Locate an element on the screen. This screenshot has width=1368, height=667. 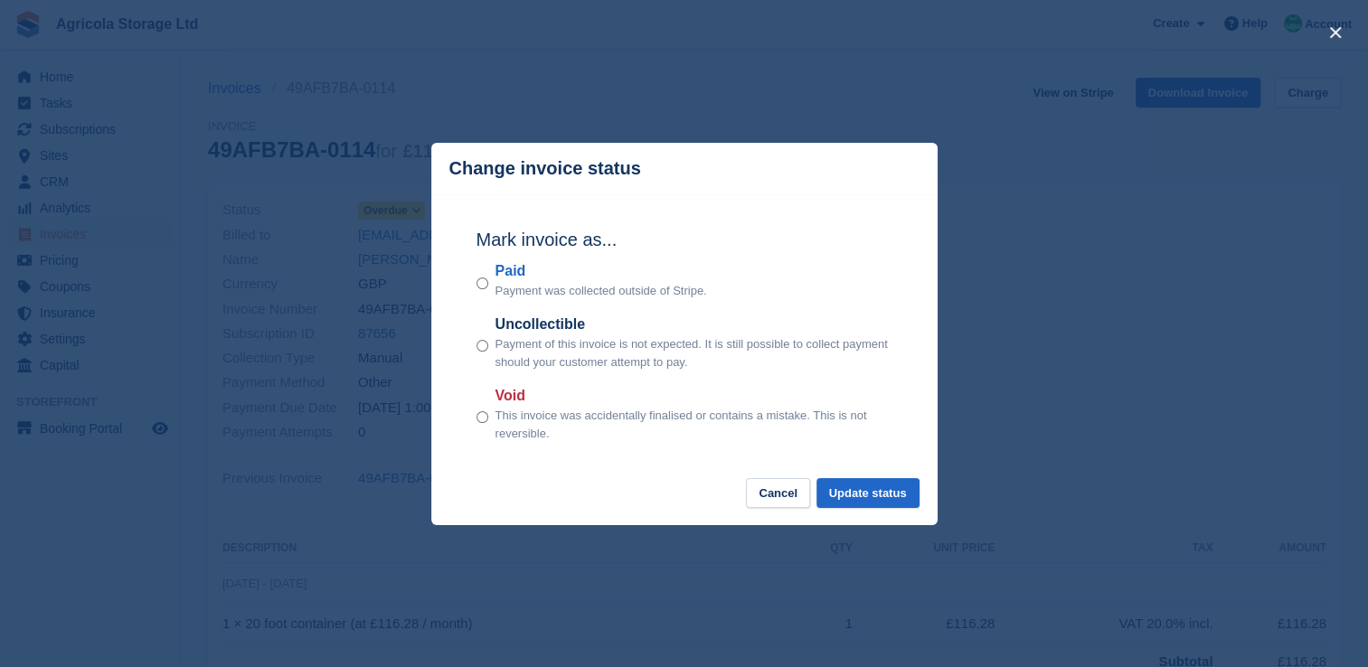
label: Void is located at coordinates (694, 396).